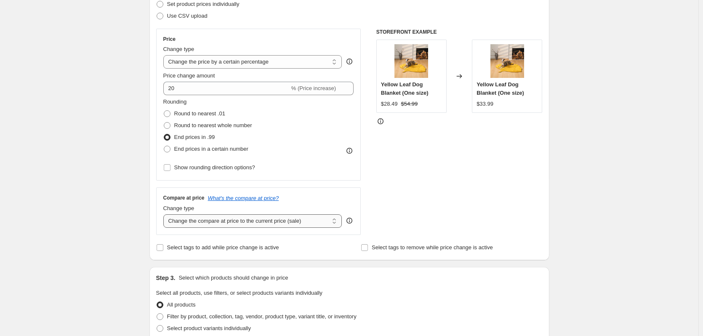 The width and height of the screenshot is (703, 336). Describe the element at coordinates (209, 328) in the screenshot. I see `span: Select product variants individually` at that location.